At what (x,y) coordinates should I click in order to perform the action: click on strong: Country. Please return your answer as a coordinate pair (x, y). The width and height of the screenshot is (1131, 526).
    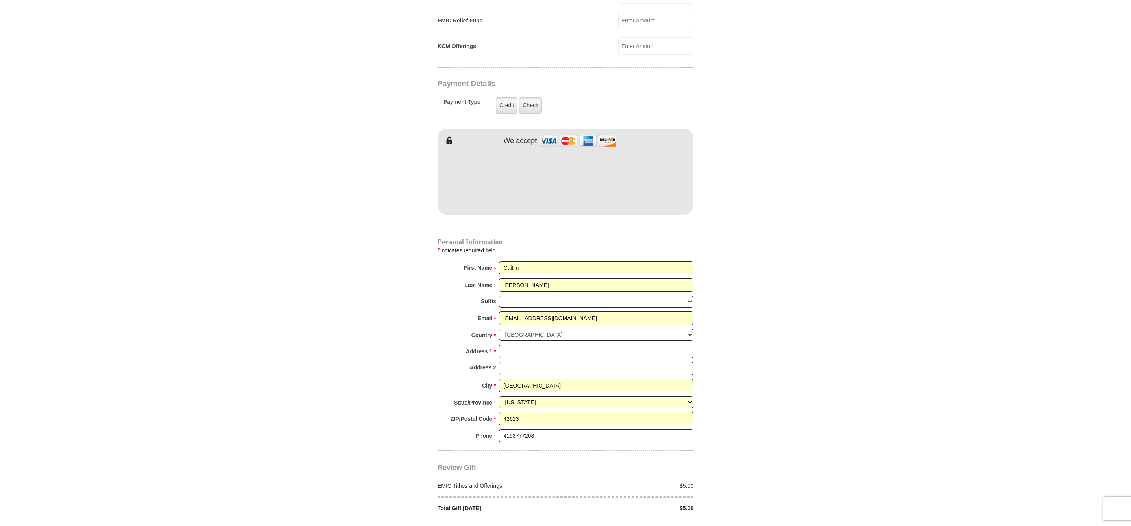
    Looking at the image, I should click on (482, 335).